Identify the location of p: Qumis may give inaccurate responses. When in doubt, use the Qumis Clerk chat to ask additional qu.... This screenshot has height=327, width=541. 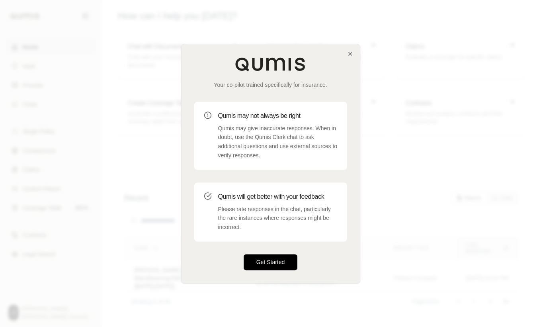
(278, 142).